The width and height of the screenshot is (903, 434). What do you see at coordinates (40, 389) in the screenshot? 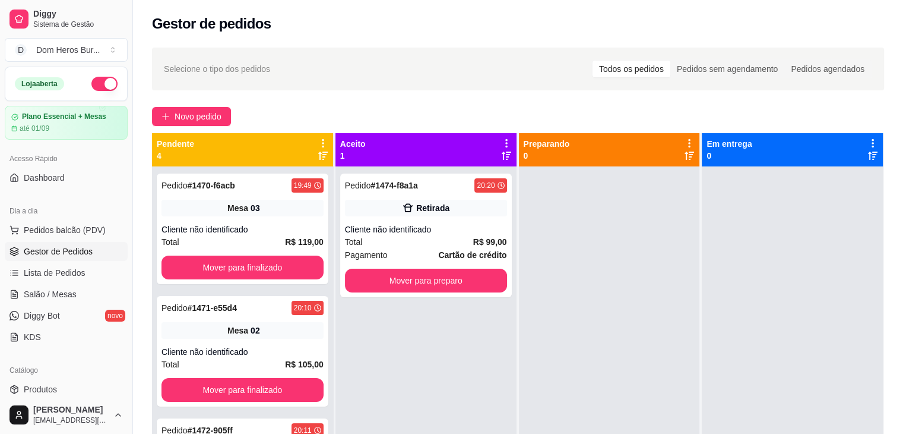
I see `span: Produtos` at bounding box center [40, 389].